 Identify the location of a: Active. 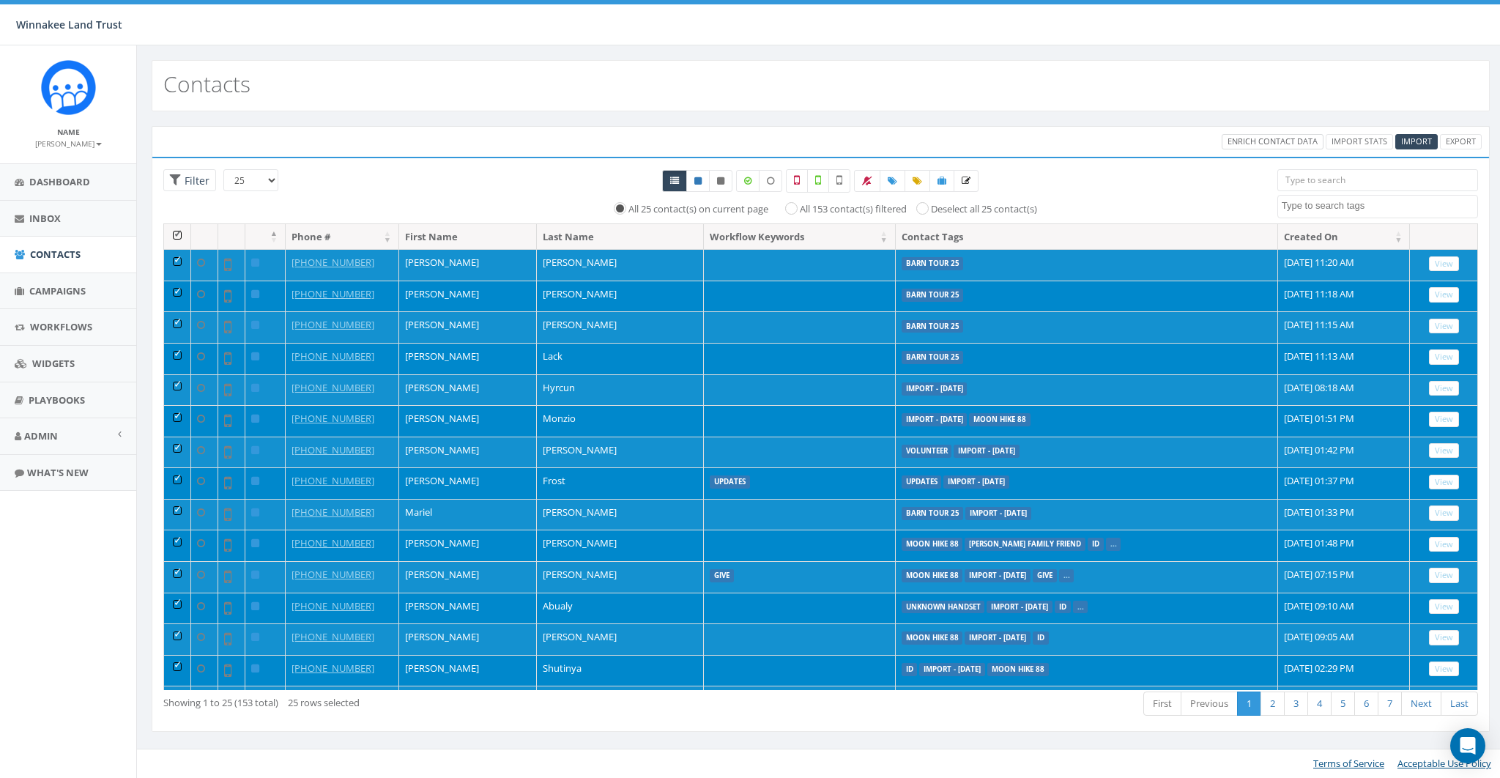
(698, 181).